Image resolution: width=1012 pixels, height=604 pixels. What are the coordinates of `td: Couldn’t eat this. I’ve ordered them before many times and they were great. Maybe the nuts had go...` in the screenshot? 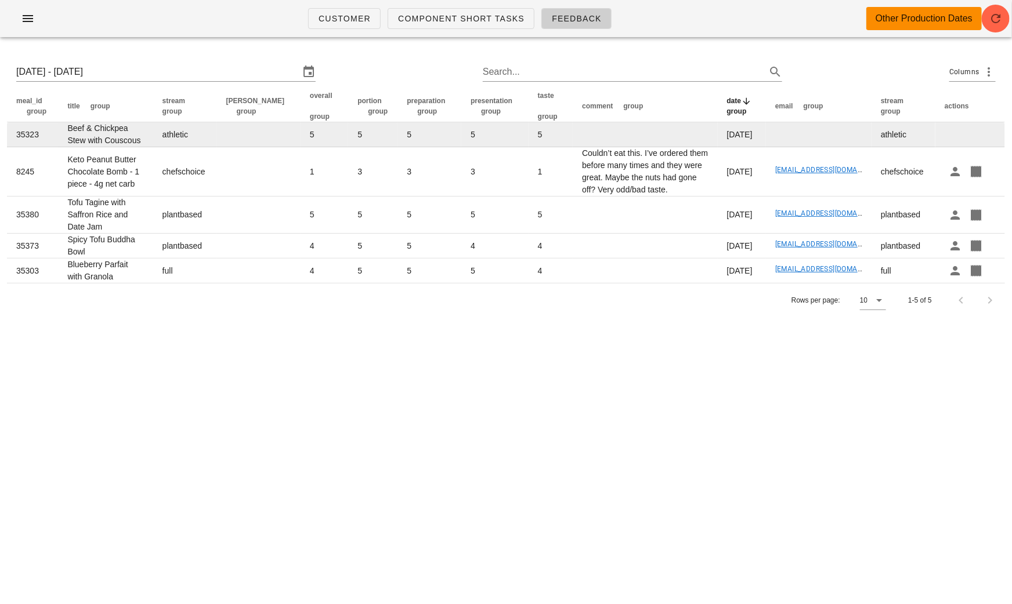 It's located at (645, 172).